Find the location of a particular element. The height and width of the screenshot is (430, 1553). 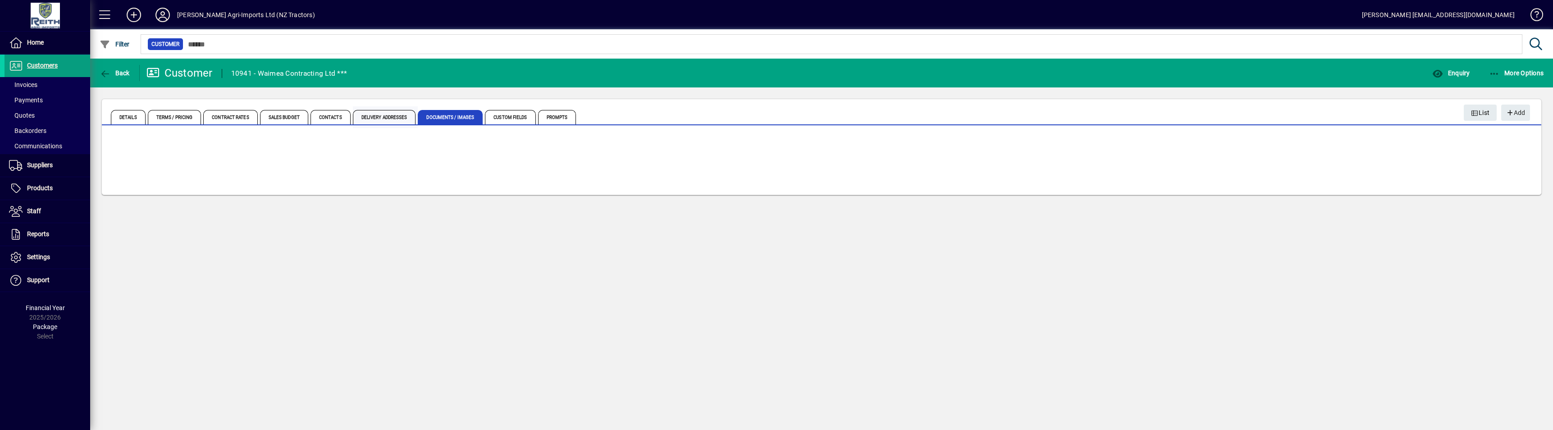

span: More Options is located at coordinates (1517, 73).